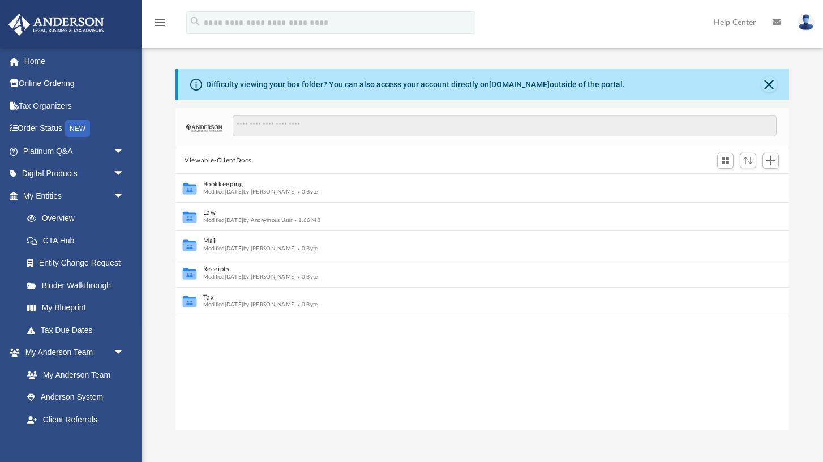  What do you see at coordinates (482, 302) in the screenshot?
I see `div: grid` at bounding box center [482, 302].